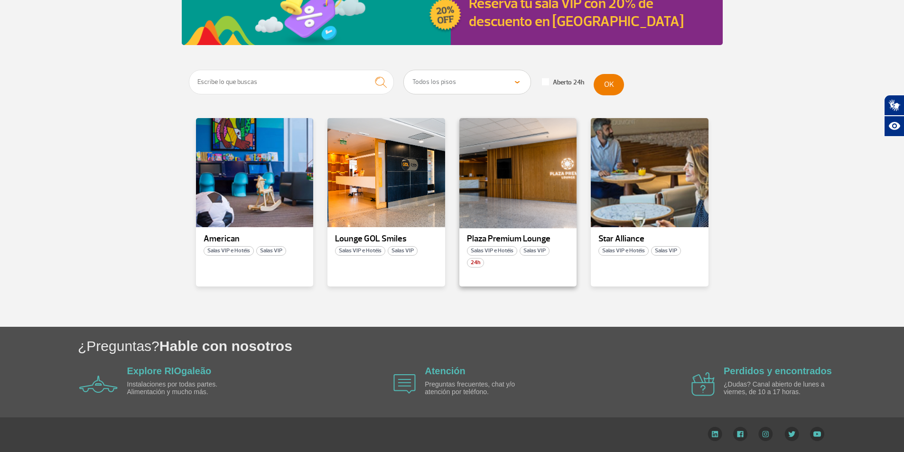 The width and height of the screenshot is (904, 452). What do you see at coordinates (475, 263) in the screenshot?
I see `span: 24h` at bounding box center [475, 263].